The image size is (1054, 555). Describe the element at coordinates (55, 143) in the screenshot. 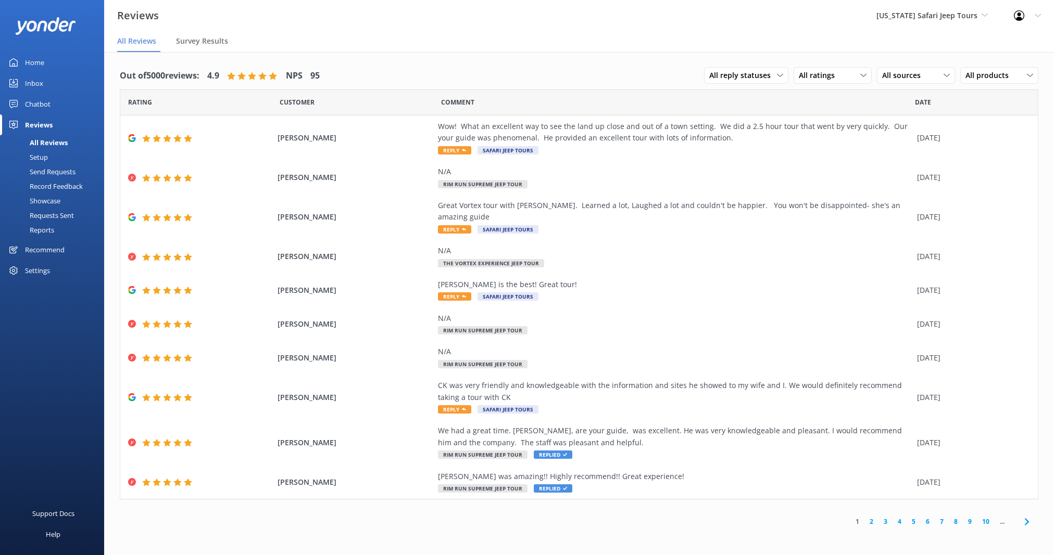

I see `a: All Reviews` at that location.